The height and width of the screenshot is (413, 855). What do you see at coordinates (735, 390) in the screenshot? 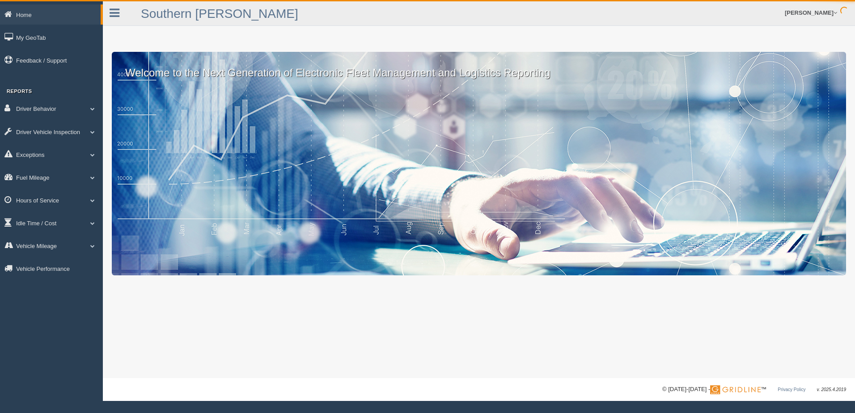
I see `img: Gridline` at bounding box center [735, 390].